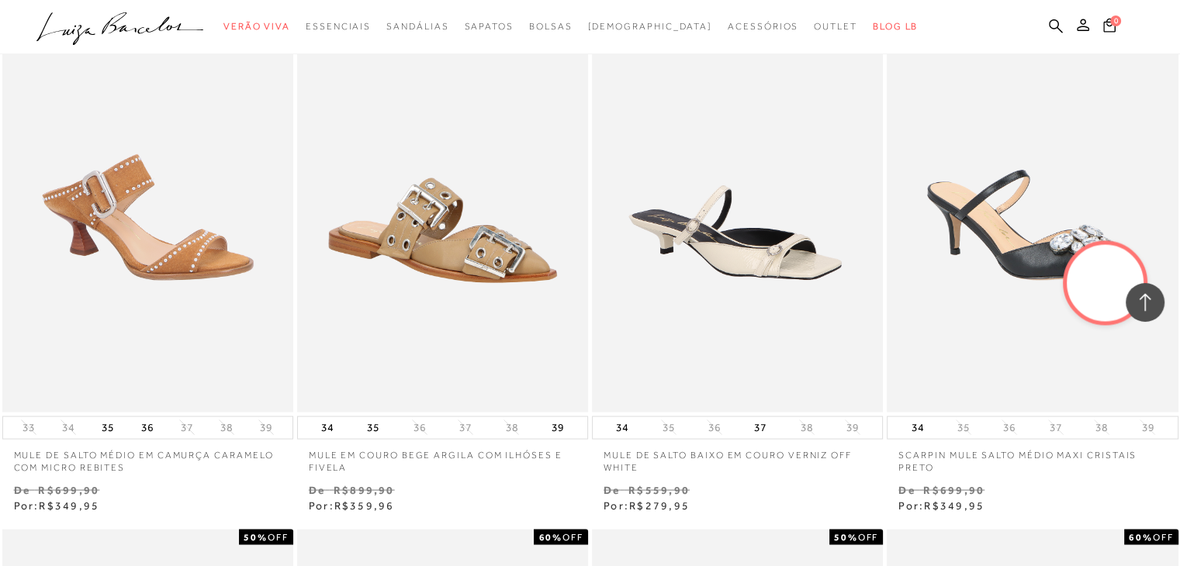 The image size is (1180, 566). I want to click on a: SCARPIN MULE SALTO MÉDIO MAXI CRISTAIS PRETO, so click(1032, 457).